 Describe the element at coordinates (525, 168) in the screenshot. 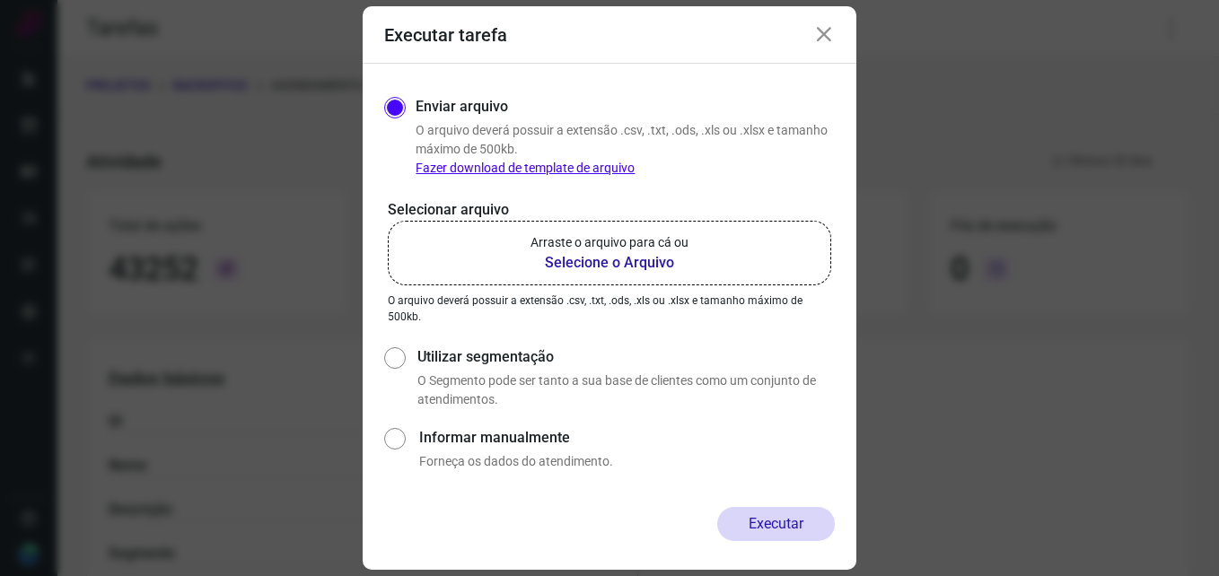

I see `a: Fazer download de template de arquivo` at that location.